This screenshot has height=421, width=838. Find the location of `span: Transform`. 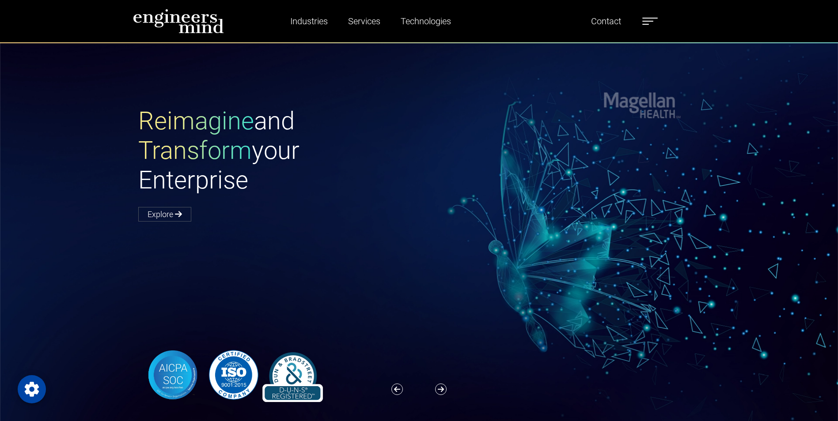

span: Transform is located at coordinates (195, 151).